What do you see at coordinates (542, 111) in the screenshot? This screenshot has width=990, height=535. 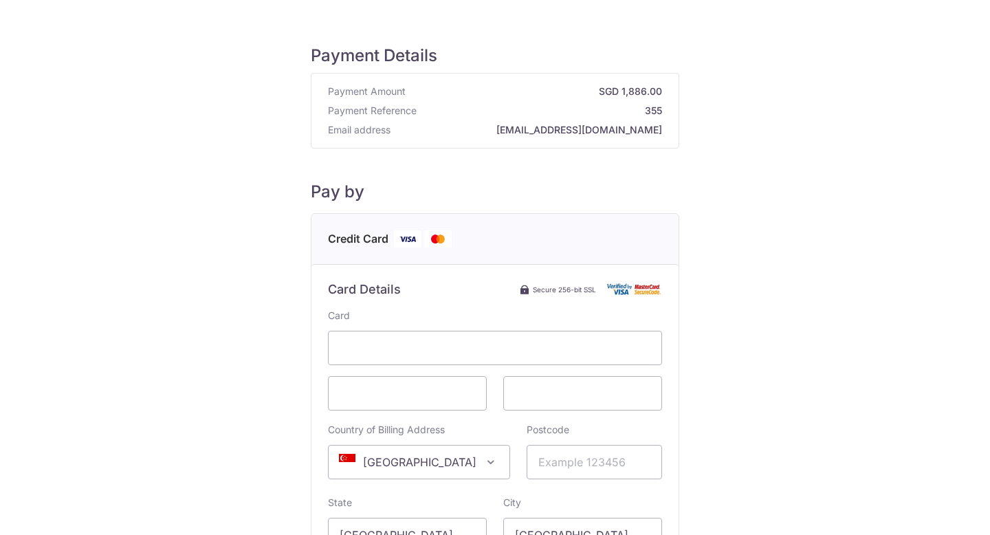 I see `strong: 355` at bounding box center [542, 111].